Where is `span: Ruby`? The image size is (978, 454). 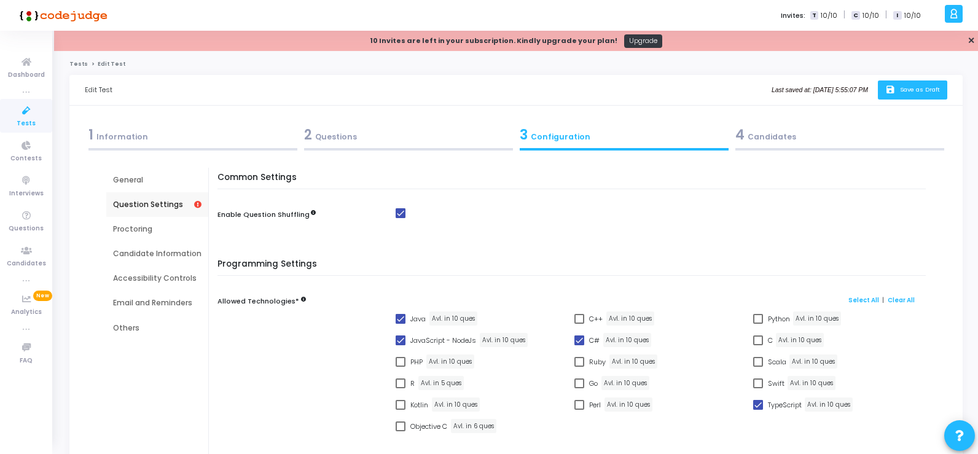 span: Ruby is located at coordinates (597, 362).